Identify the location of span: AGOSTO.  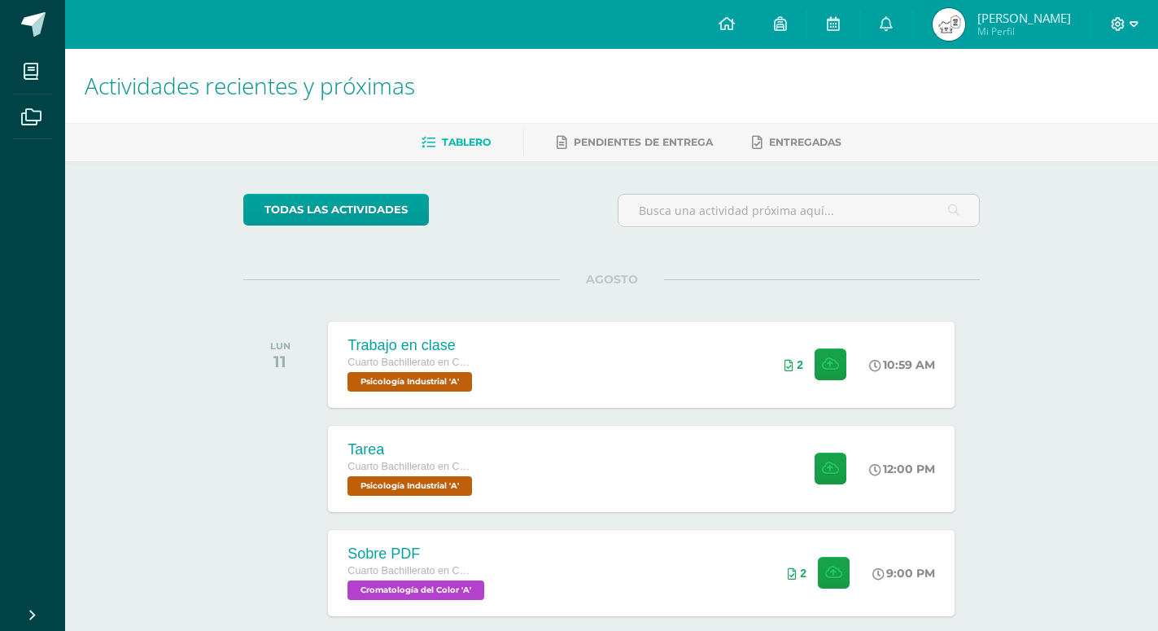
(612, 279).